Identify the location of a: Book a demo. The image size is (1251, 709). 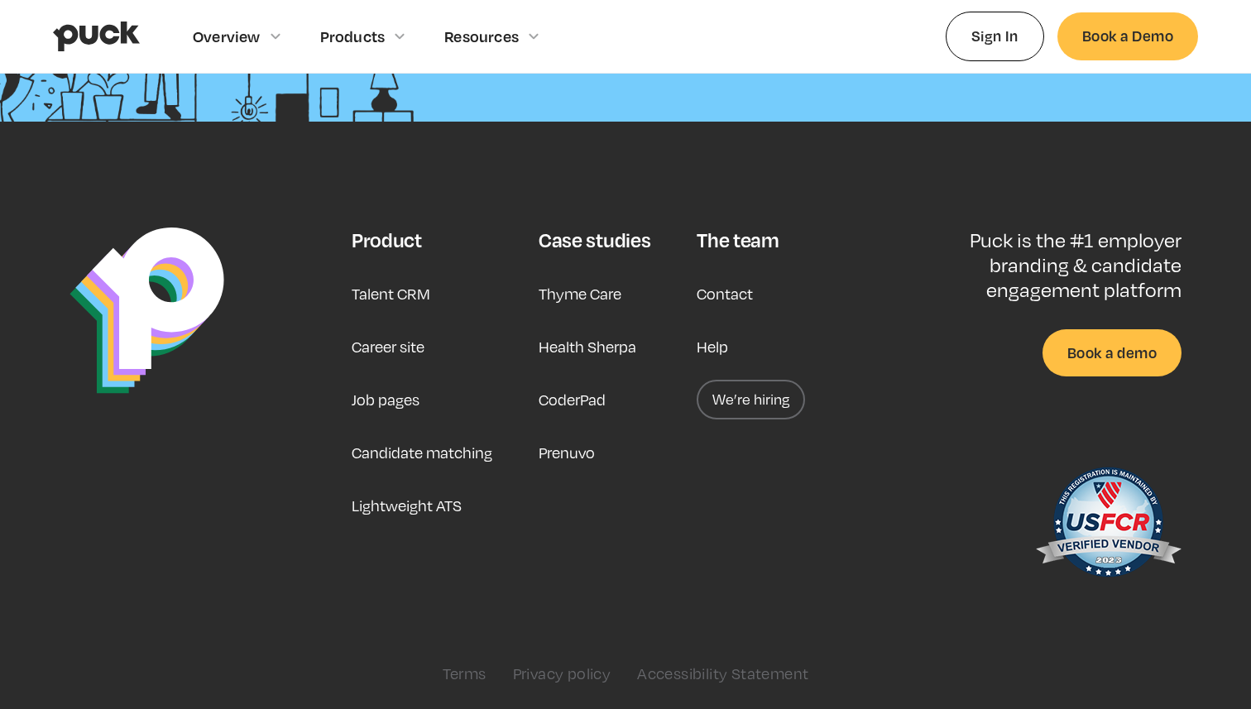
(1112, 352).